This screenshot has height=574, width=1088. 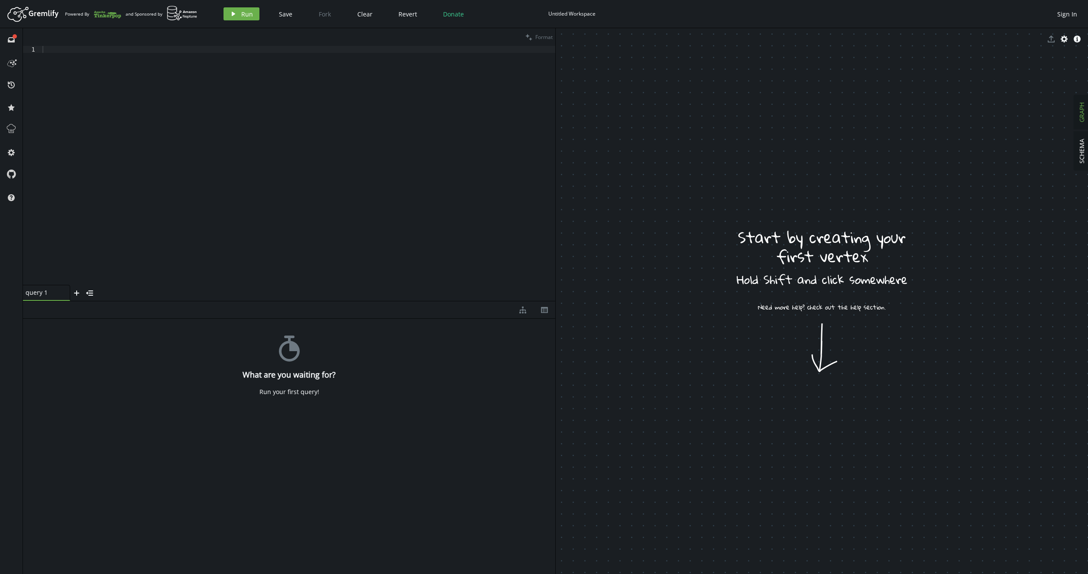 What do you see at coordinates (454, 14) in the screenshot?
I see `button: Donate` at bounding box center [454, 14].